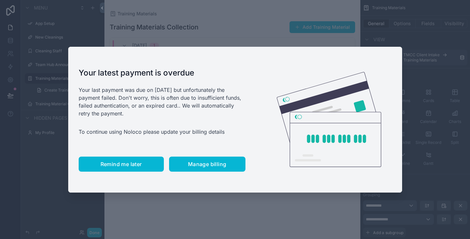 The image size is (470, 239). What do you see at coordinates (207, 164) in the screenshot?
I see `a: Manage billing` at bounding box center [207, 164].